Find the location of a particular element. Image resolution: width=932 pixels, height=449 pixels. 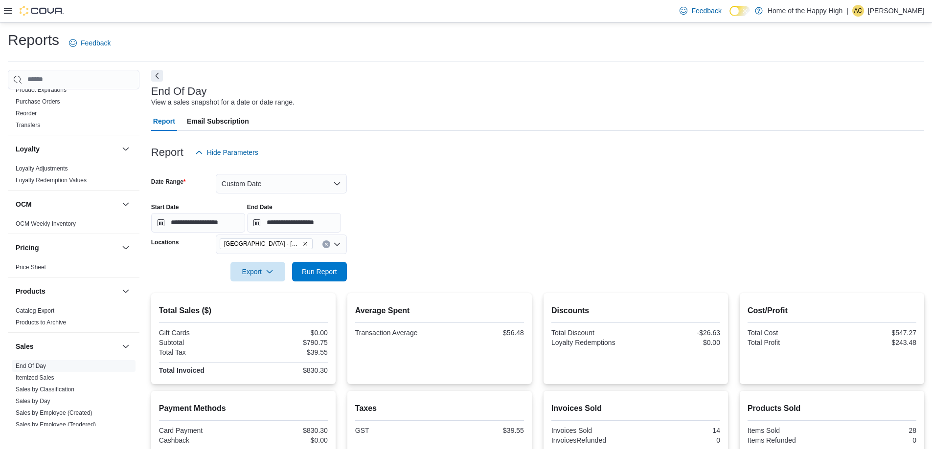

div: 14 is located at coordinates (678, 431).